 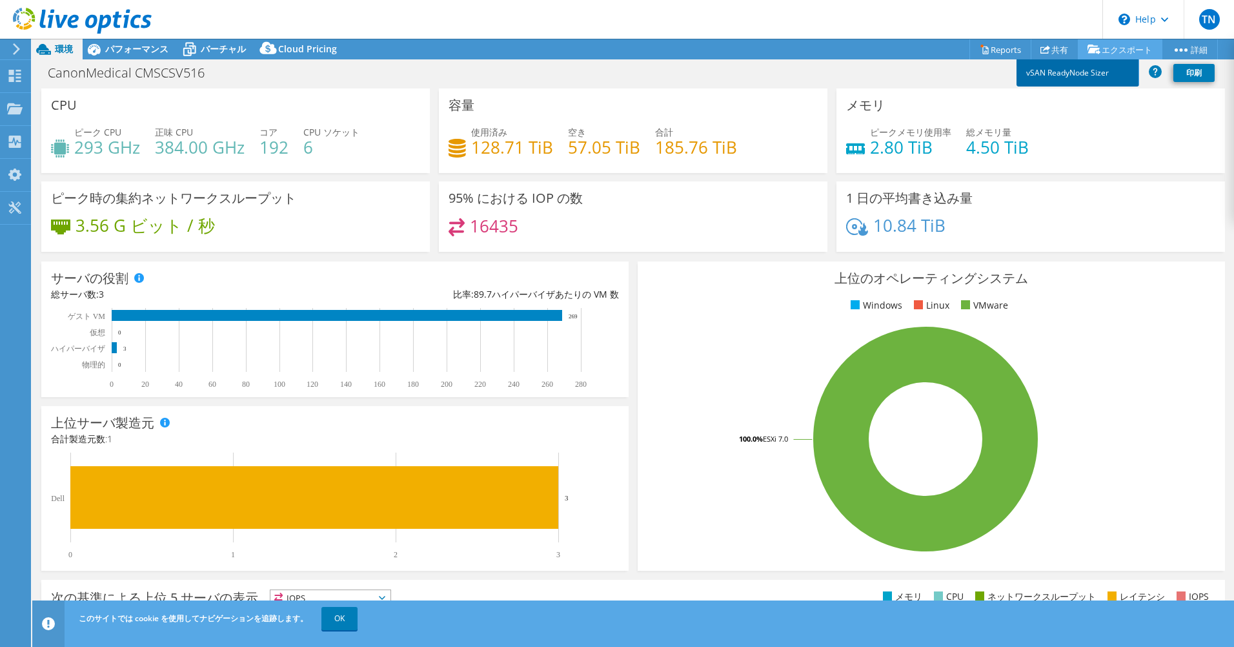 I want to click on text: Dell, so click(x=57, y=498).